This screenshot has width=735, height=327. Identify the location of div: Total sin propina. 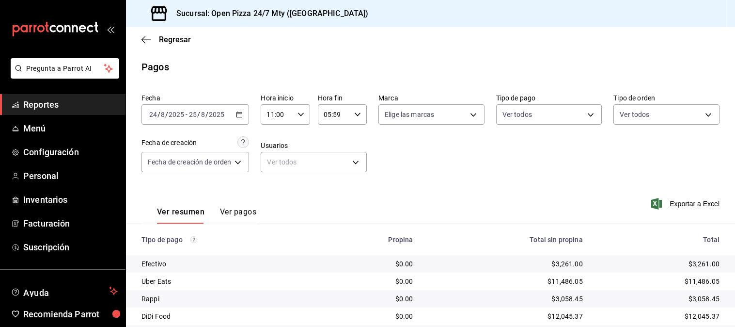
(505, 239).